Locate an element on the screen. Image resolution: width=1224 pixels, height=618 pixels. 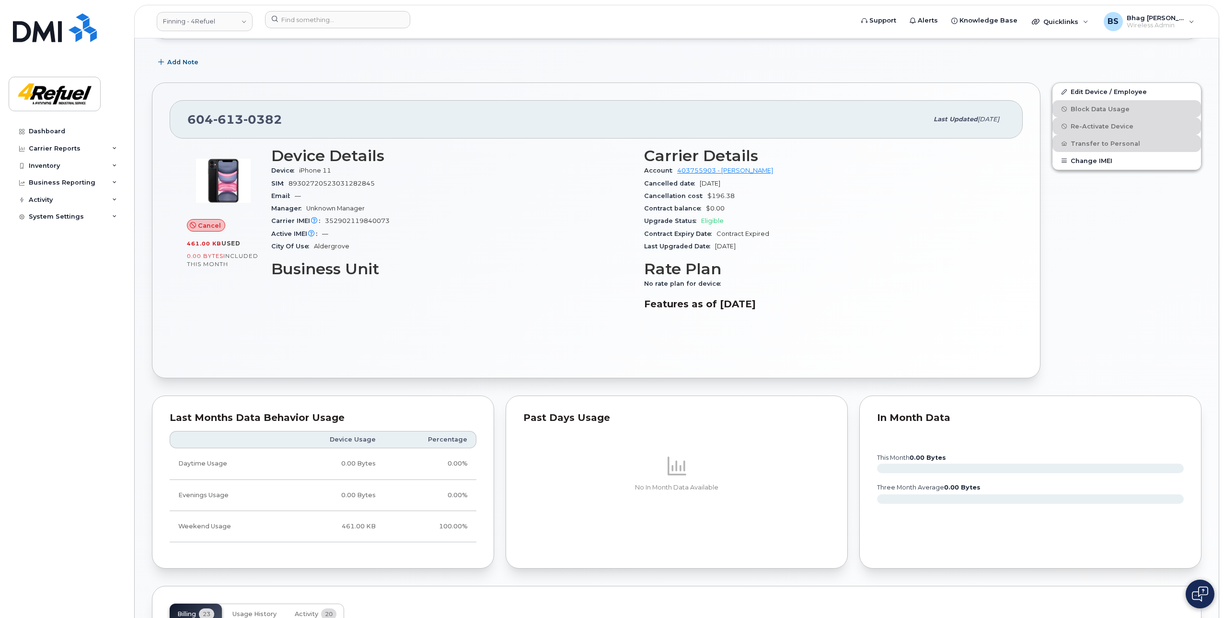
span: $196.38 is located at coordinates (721, 196).